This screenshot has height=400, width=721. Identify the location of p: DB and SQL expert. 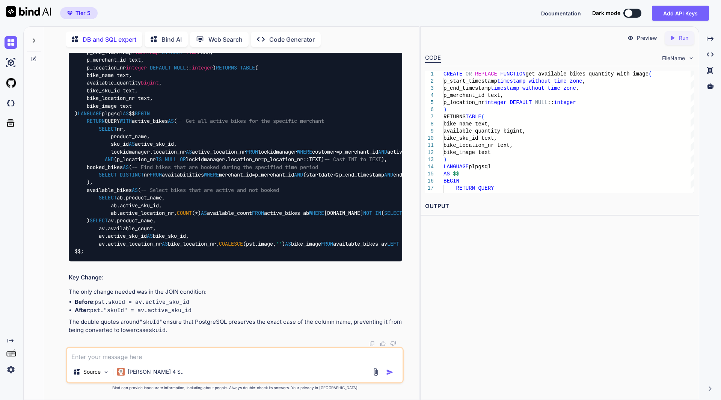
(109, 39).